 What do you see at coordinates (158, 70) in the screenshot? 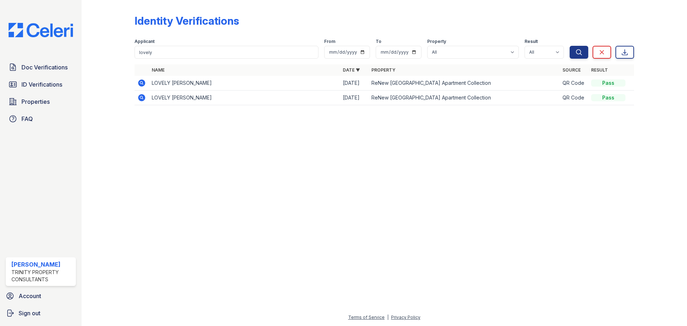
I see `a: Name` at bounding box center [158, 70].